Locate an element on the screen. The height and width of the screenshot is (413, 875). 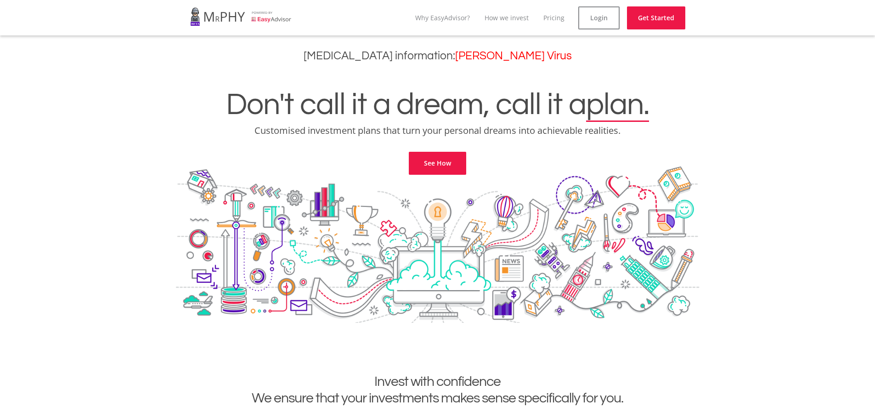
a: Why EasyAdvisor? is located at coordinates (442, 17).